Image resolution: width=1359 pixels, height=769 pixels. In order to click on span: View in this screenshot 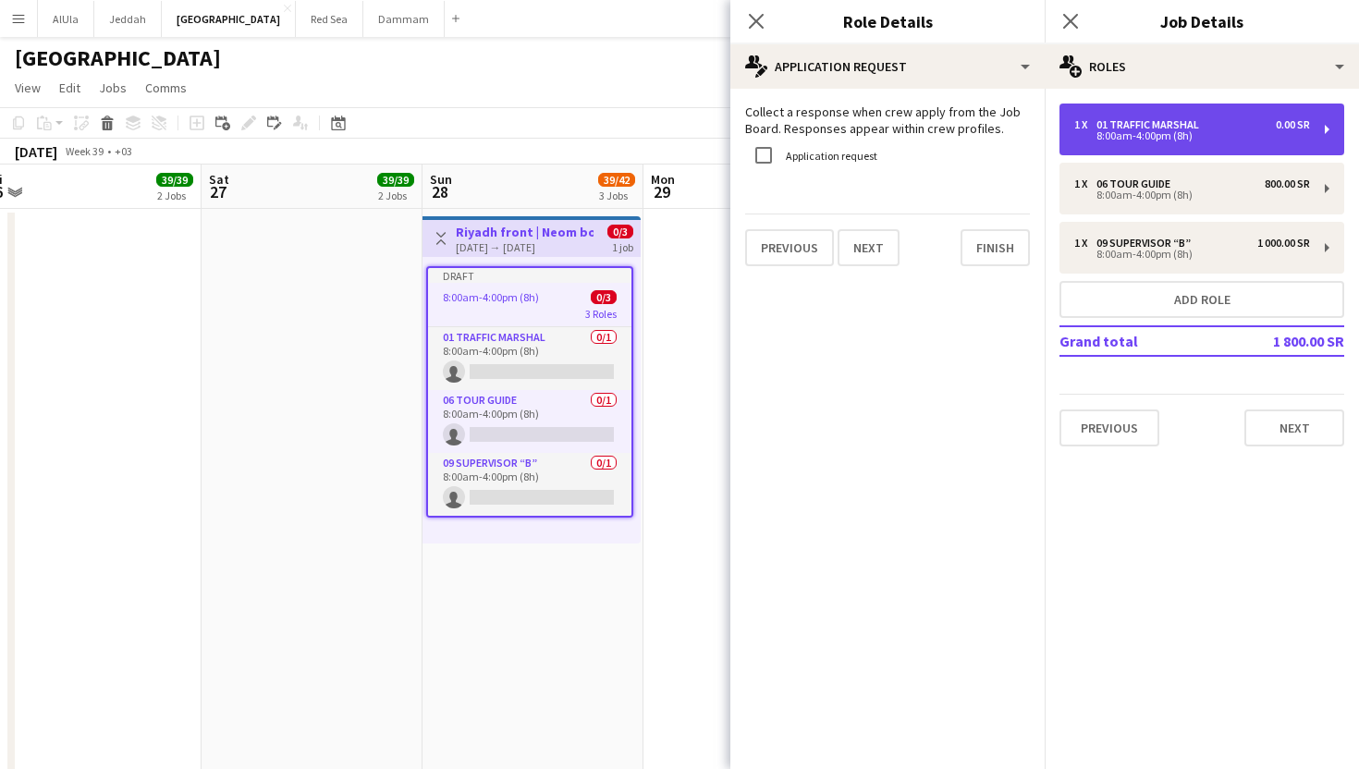, I will do `click(28, 88)`.